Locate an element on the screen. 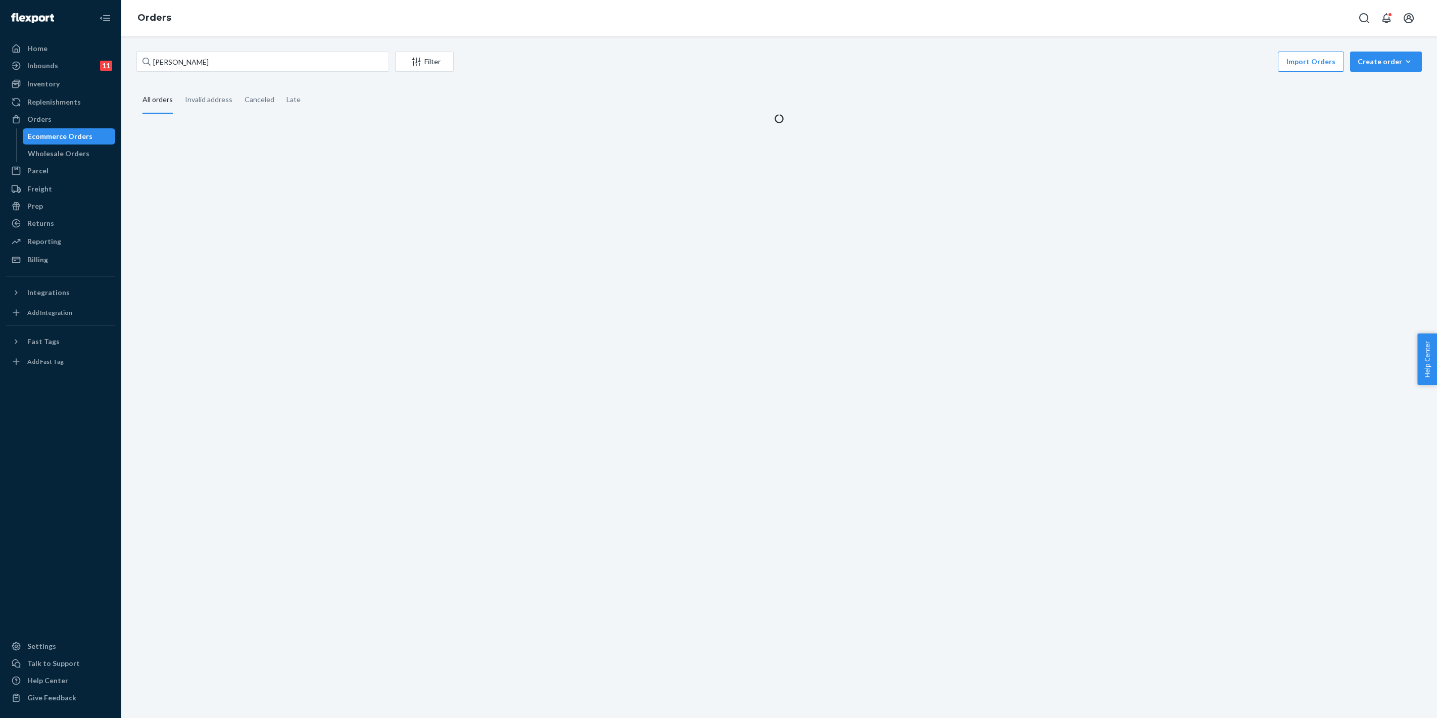  a: Settings is located at coordinates (61, 646).